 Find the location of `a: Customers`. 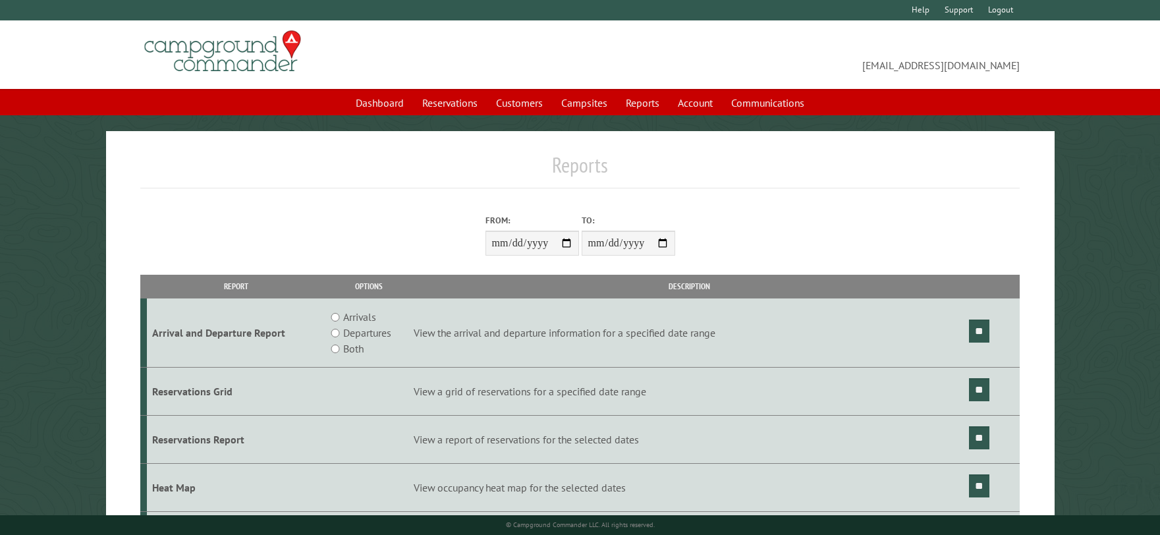

a: Customers is located at coordinates (519, 103).